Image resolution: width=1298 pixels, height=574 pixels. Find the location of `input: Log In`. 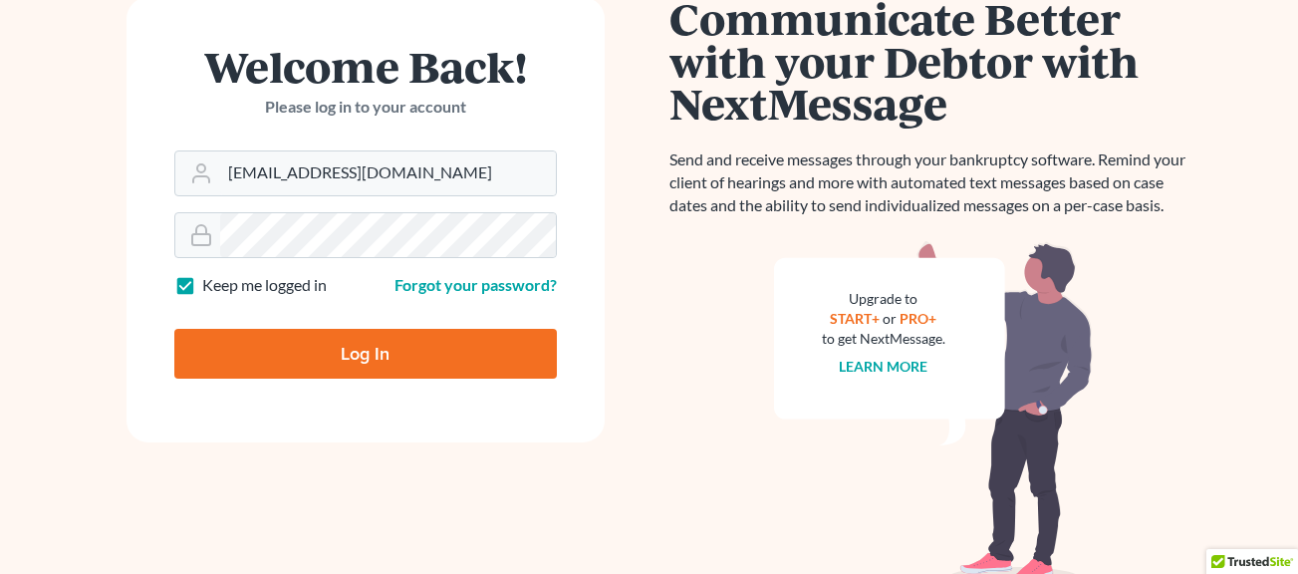

input: Log In is located at coordinates (365, 354).